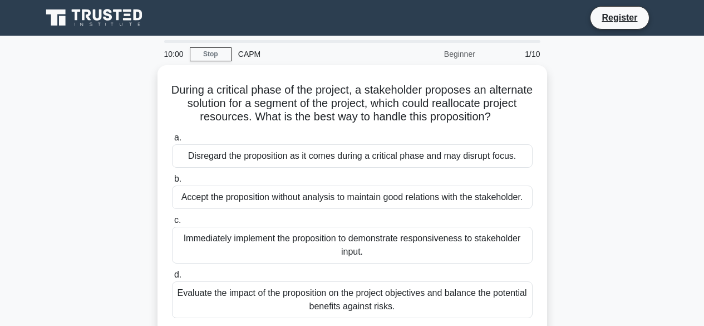 The width and height of the screenshot is (704, 326). Describe the element at coordinates (620, 17) in the screenshot. I see `a: Register` at that location.